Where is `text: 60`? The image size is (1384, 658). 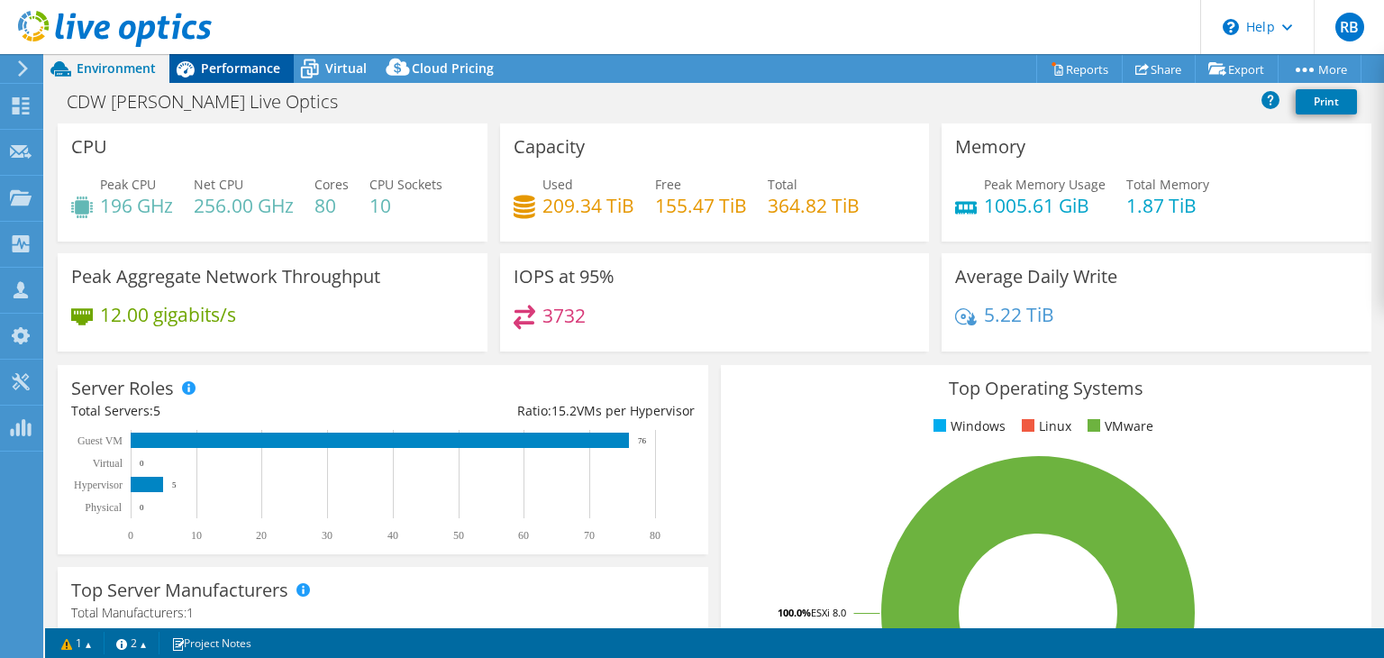
text: 60 is located at coordinates (524, 535).